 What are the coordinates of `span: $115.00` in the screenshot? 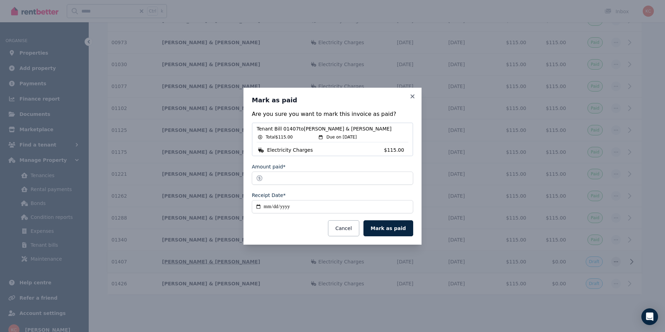 It's located at (396, 150).